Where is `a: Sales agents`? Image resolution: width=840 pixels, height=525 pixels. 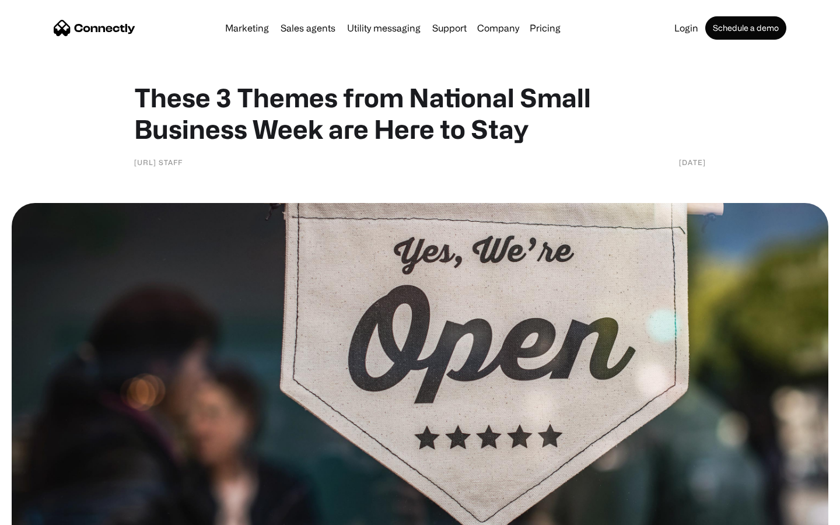
a: Sales agents is located at coordinates (308, 28).